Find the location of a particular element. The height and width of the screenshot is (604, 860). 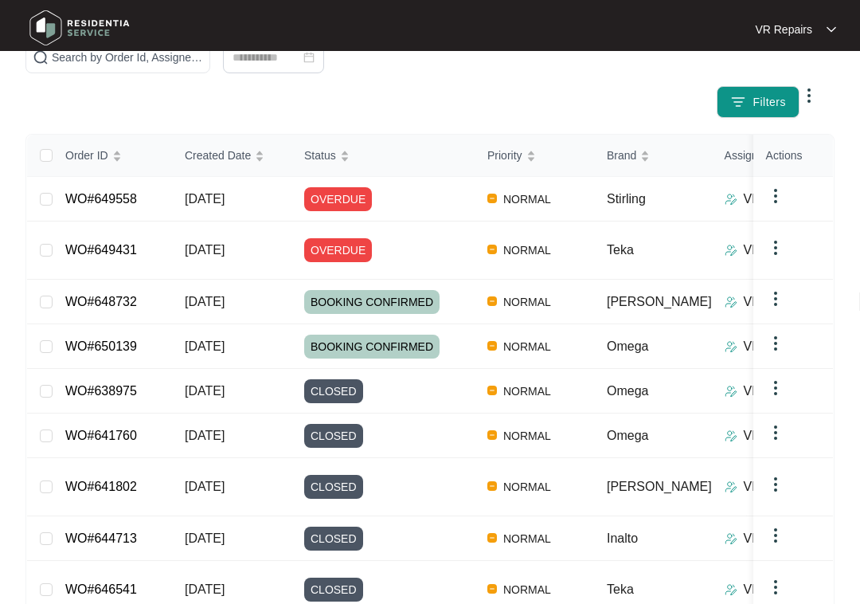

span: Status is located at coordinates (320, 155).